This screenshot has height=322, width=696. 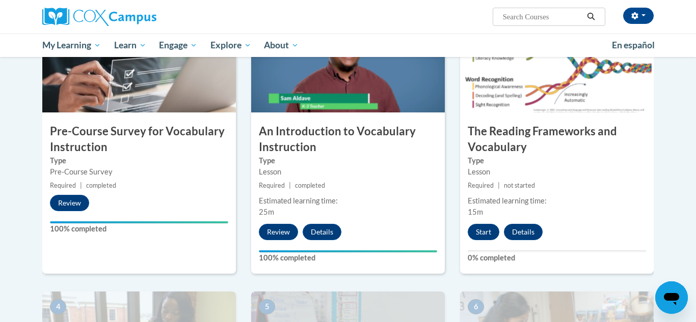 What do you see at coordinates (130, 45) in the screenshot?
I see `a: Learn` at bounding box center [130, 45].